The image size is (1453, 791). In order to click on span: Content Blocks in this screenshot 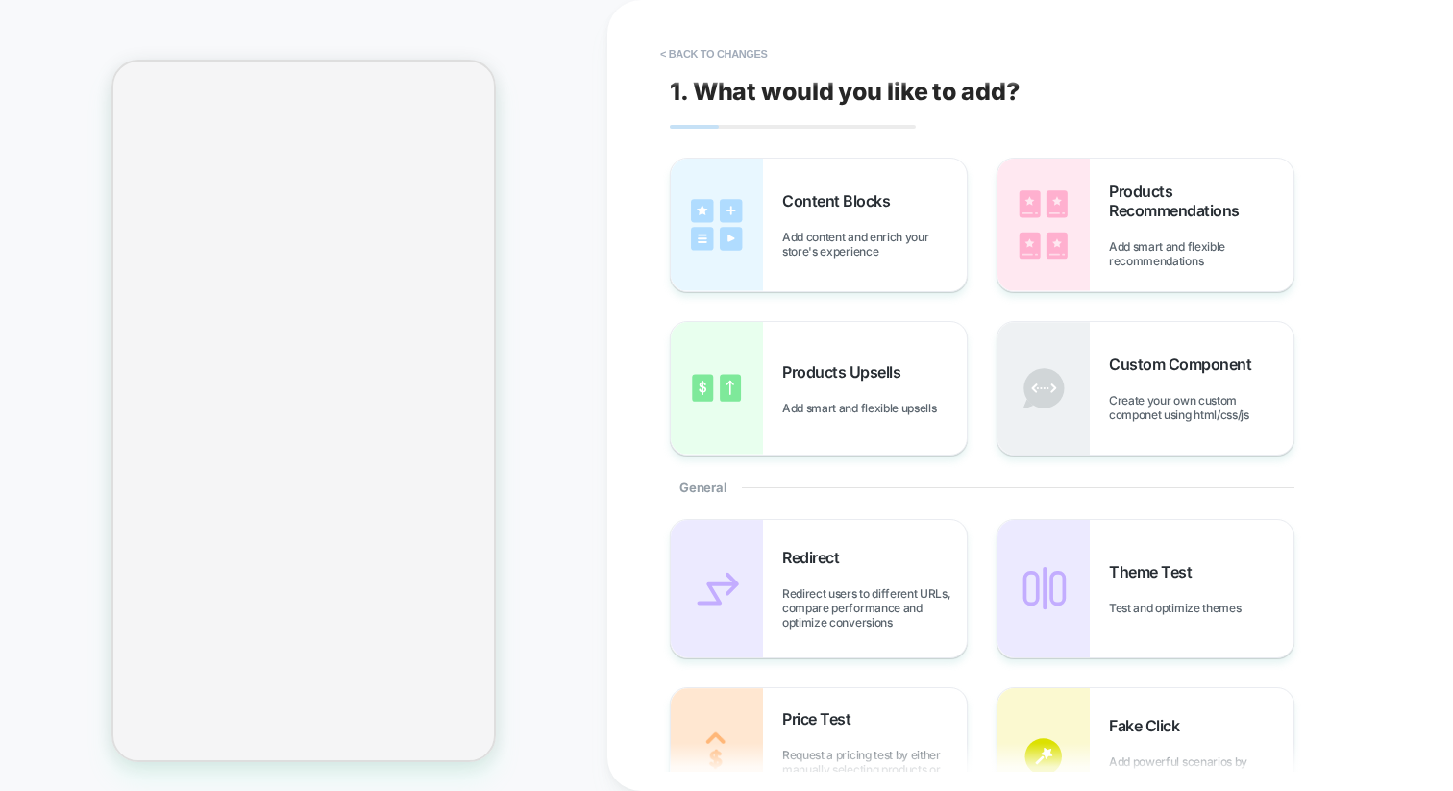, I will do `click(841, 201)`.